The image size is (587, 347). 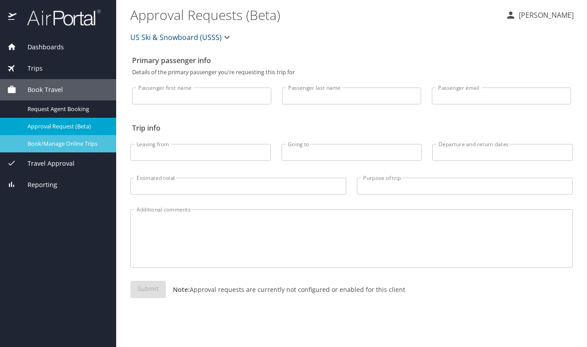 I want to click on strong: Note:, so click(x=181, y=289).